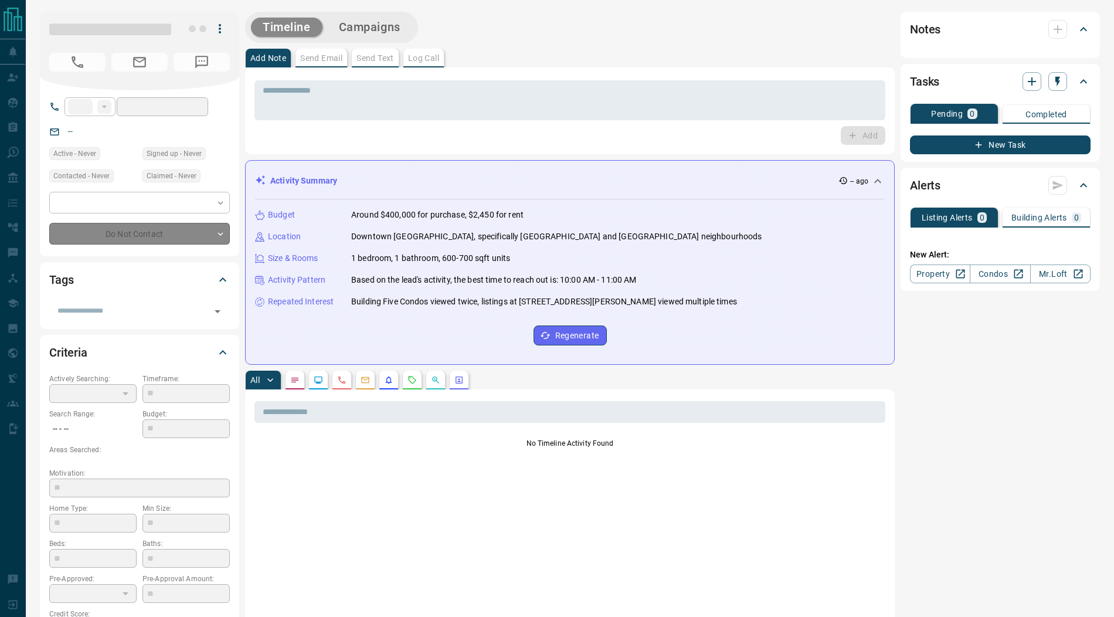 The width and height of the screenshot is (1114, 617). Describe the element at coordinates (140, 62) in the screenshot. I see `span: No Email` at that location.